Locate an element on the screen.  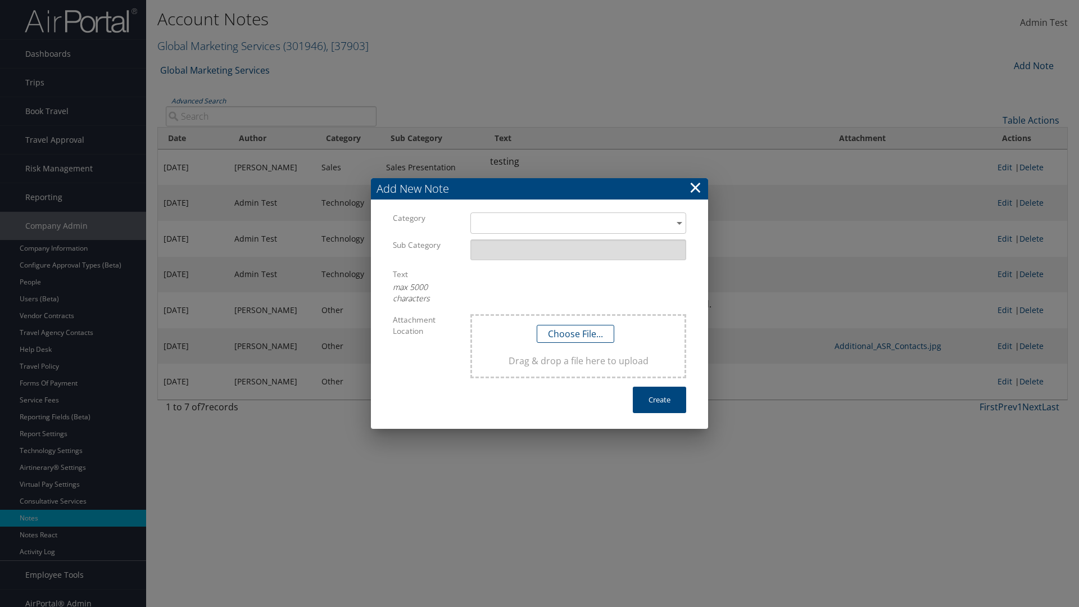
h3: Add New Note is located at coordinates (540, 189).